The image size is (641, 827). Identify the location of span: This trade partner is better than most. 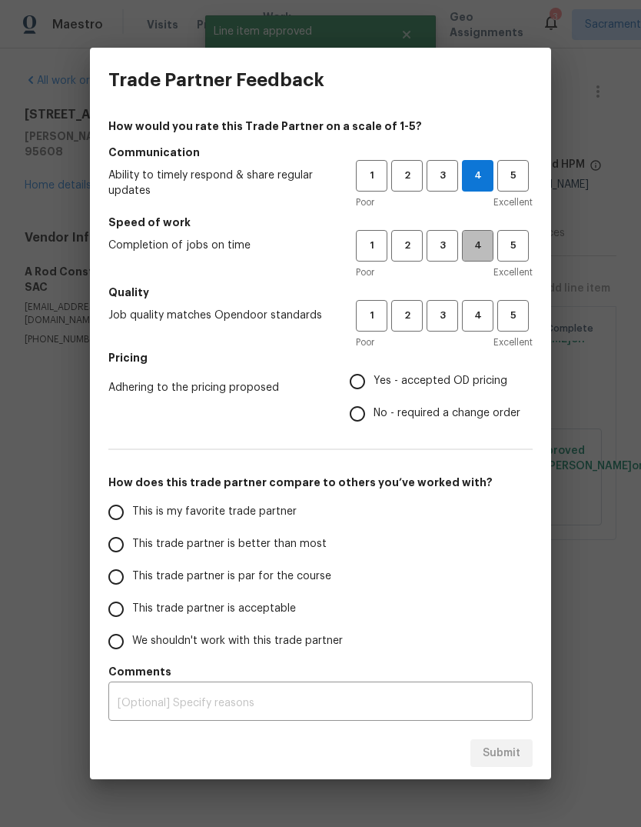
(229, 544).